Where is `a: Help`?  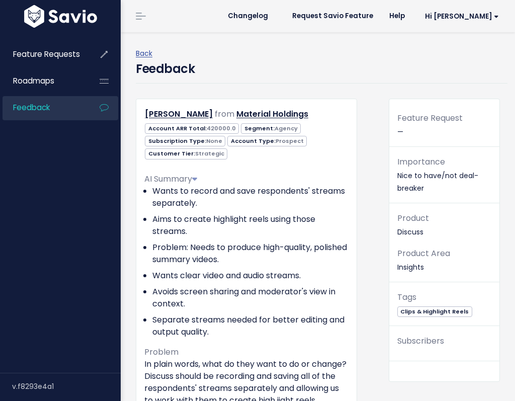 a: Help is located at coordinates (397, 16).